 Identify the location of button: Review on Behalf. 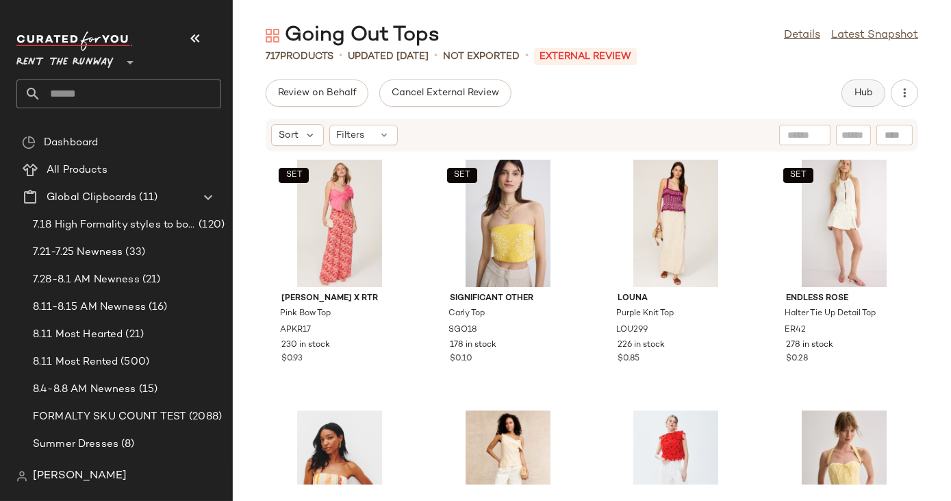
(317, 93).